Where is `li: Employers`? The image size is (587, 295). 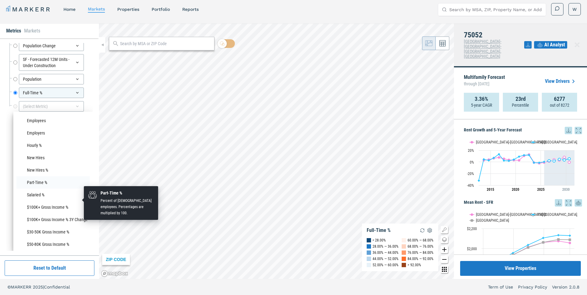 li: Employers is located at coordinates (53, 133).